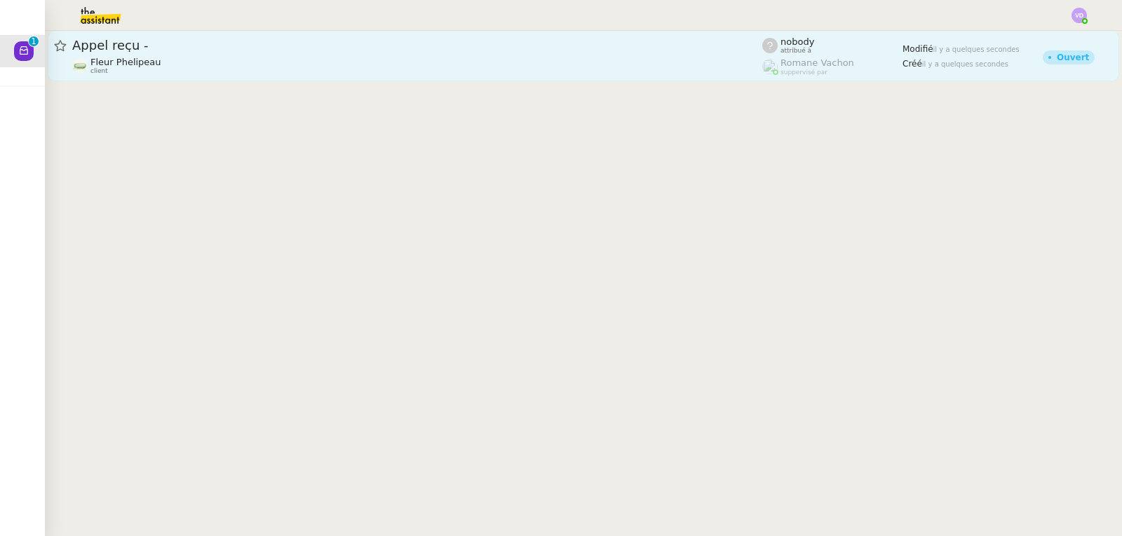  What do you see at coordinates (797, 41) in the screenshot?
I see `span: nobody` at bounding box center [797, 41].